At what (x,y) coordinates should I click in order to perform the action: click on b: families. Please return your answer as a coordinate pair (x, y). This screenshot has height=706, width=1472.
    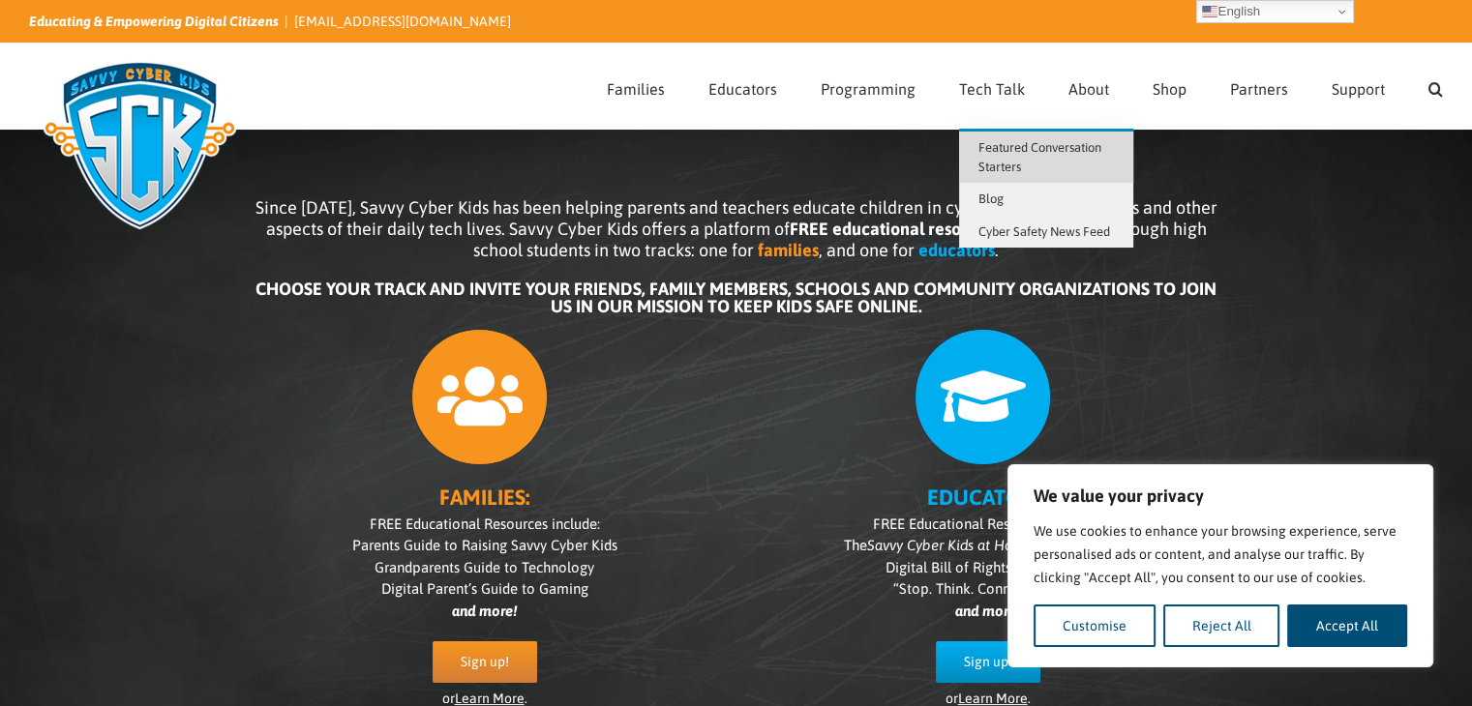
    Looking at the image, I should click on (788, 250).